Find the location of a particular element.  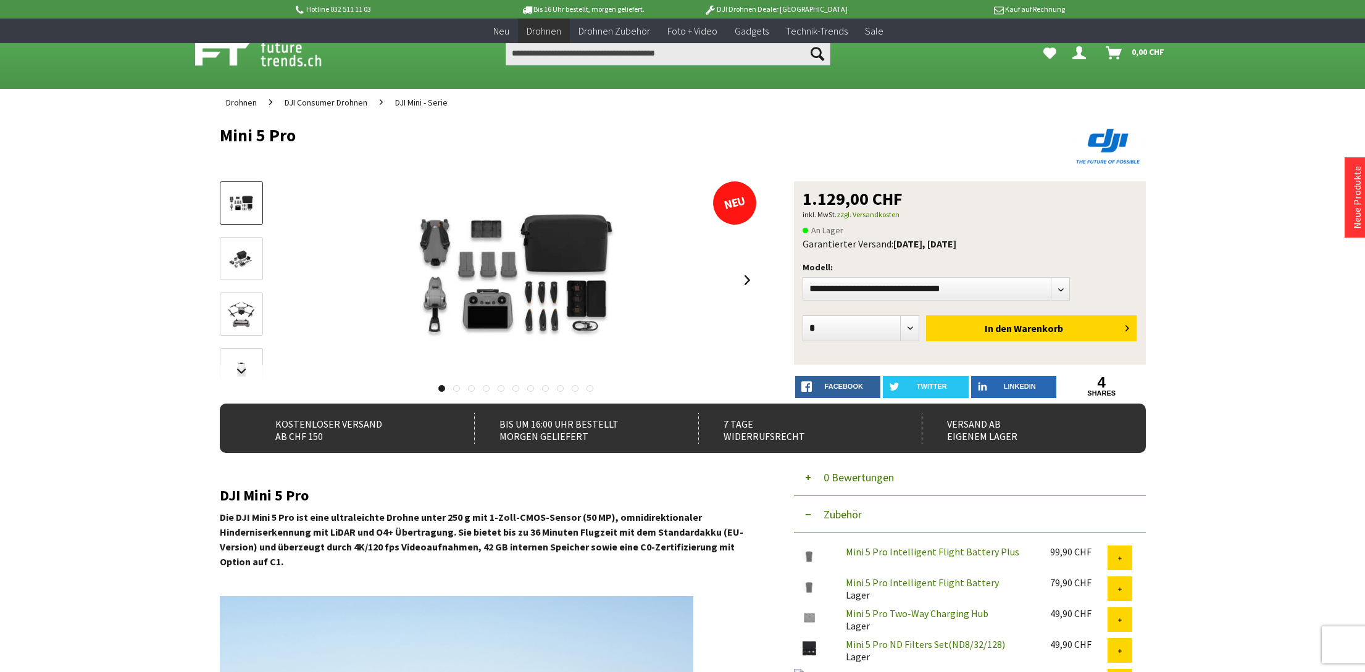

a: Technik-Trends is located at coordinates (817, 31).